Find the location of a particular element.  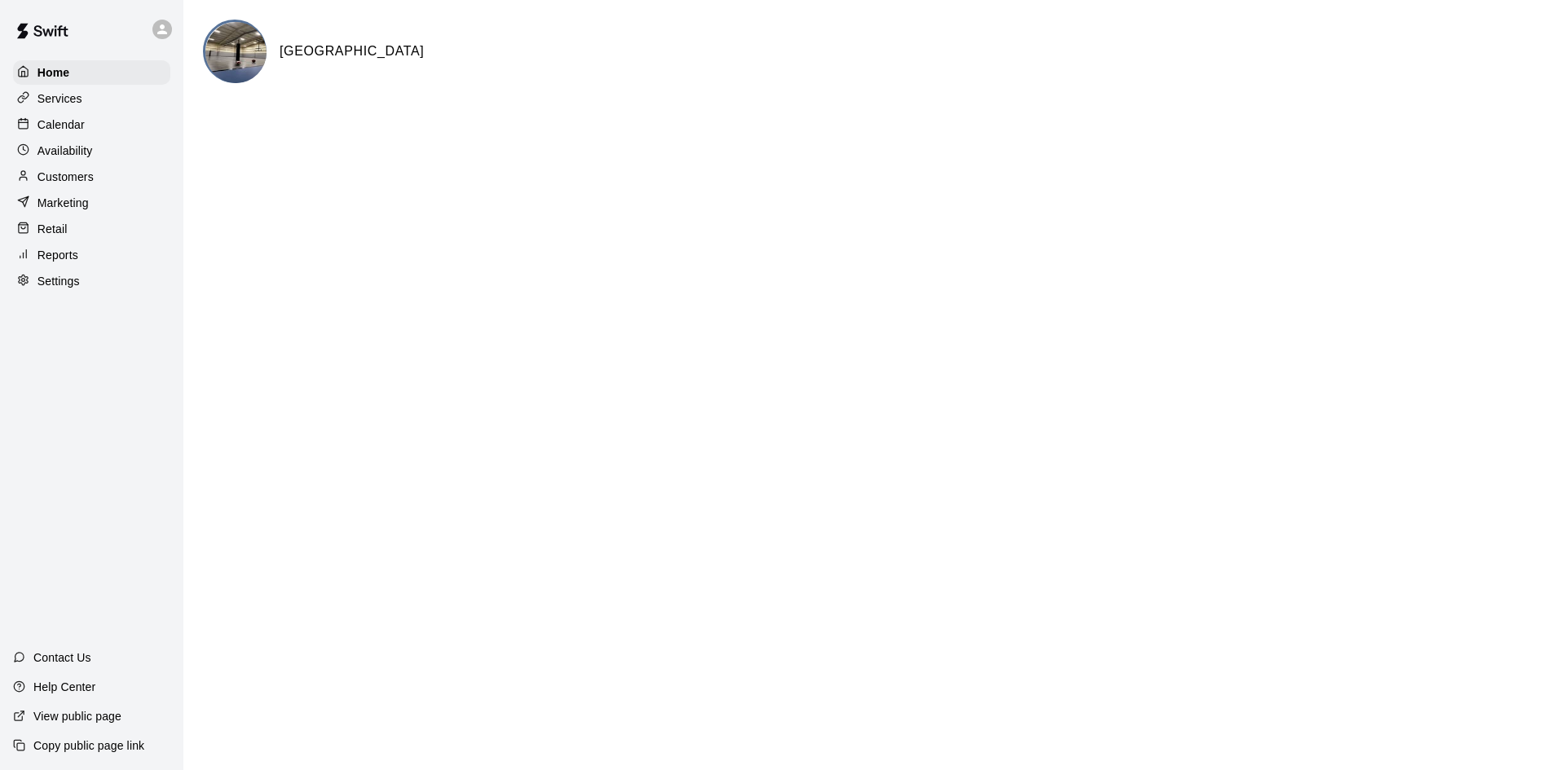

a: Settings is located at coordinates (91, 281).